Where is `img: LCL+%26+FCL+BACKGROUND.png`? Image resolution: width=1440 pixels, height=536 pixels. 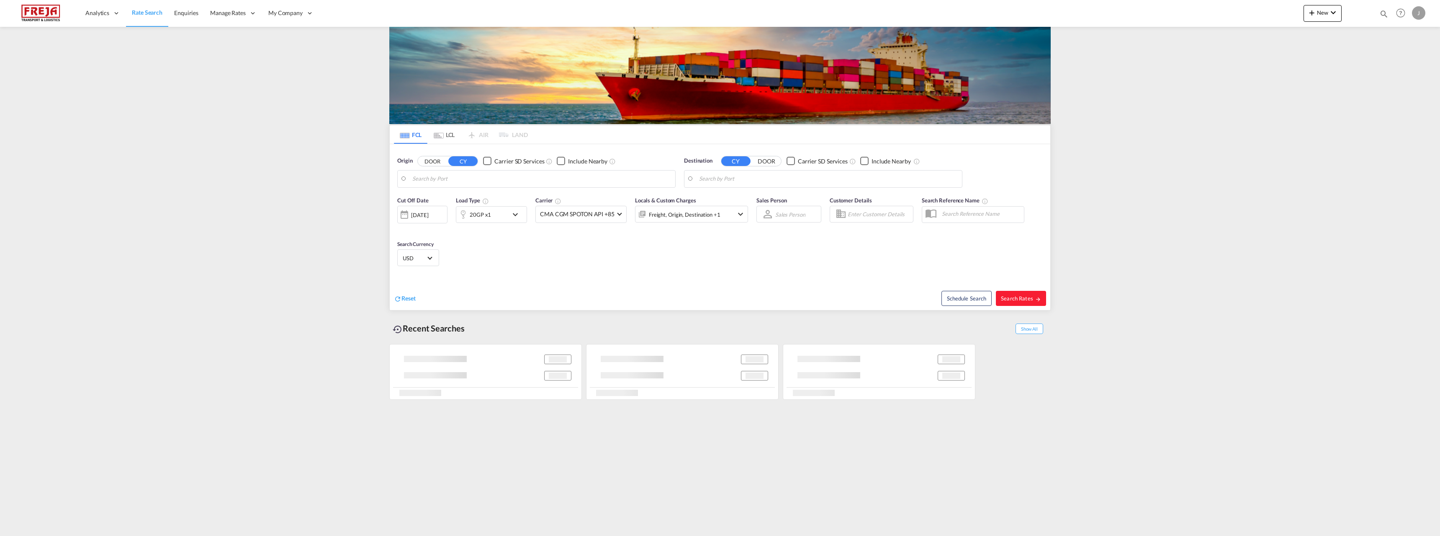 img: LCL+%26+FCL+BACKGROUND.png is located at coordinates (720, 75).